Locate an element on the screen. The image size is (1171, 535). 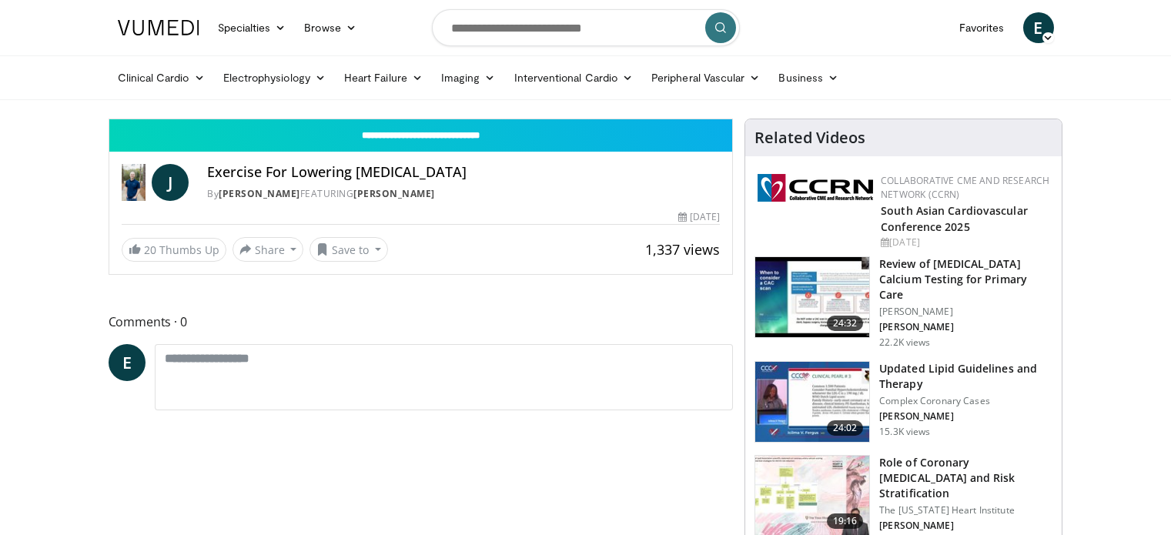
h3: Updated Lipid Guidelines and Therapy is located at coordinates (966, 377).